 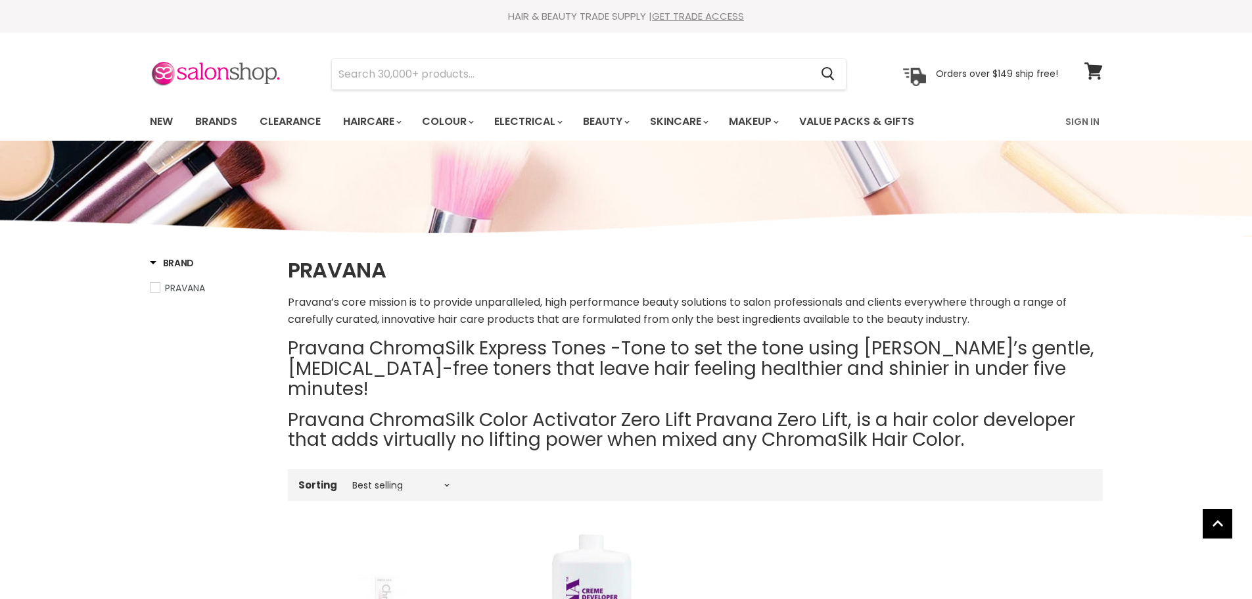 I want to click on a: Colour, so click(x=447, y=122).